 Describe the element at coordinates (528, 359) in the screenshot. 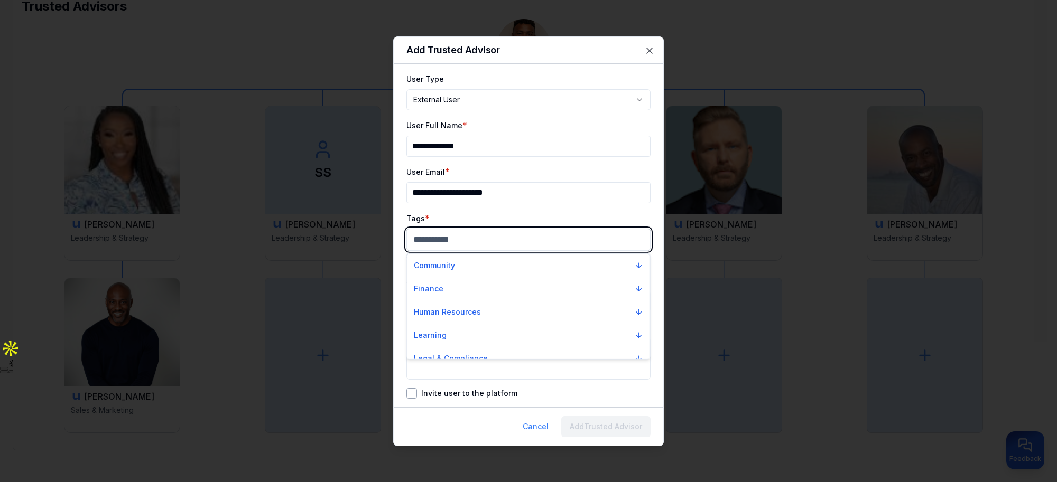

I see `button: Legal & Compliance` at that location.